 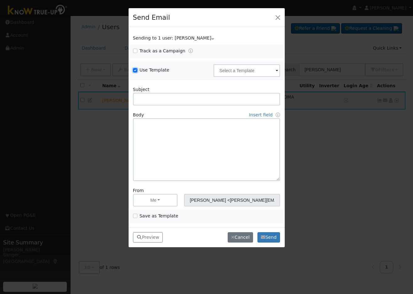 I want to click on button: Send, so click(x=269, y=237).